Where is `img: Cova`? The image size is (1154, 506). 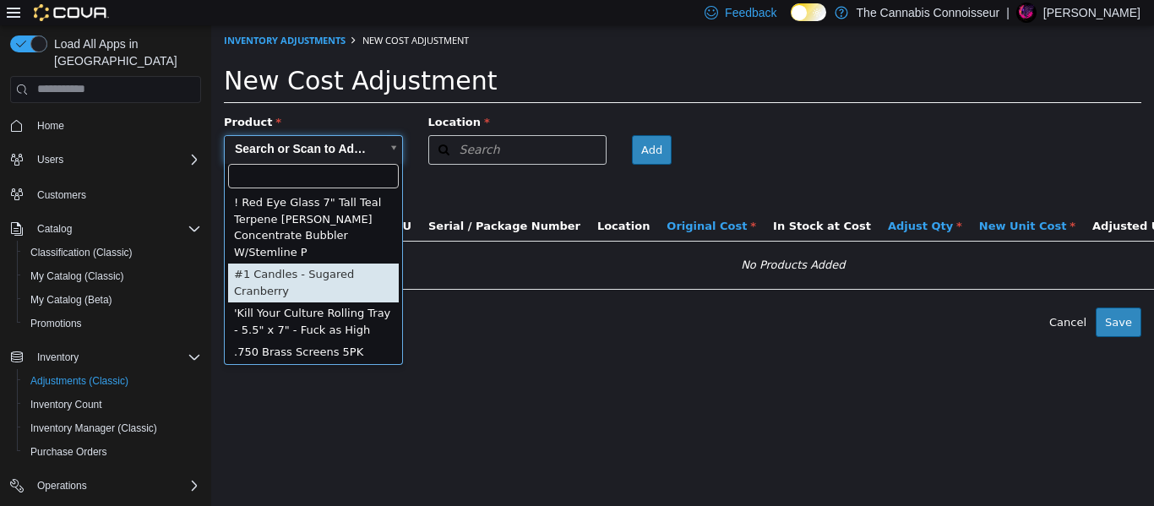 img: Cova is located at coordinates (71, 13).